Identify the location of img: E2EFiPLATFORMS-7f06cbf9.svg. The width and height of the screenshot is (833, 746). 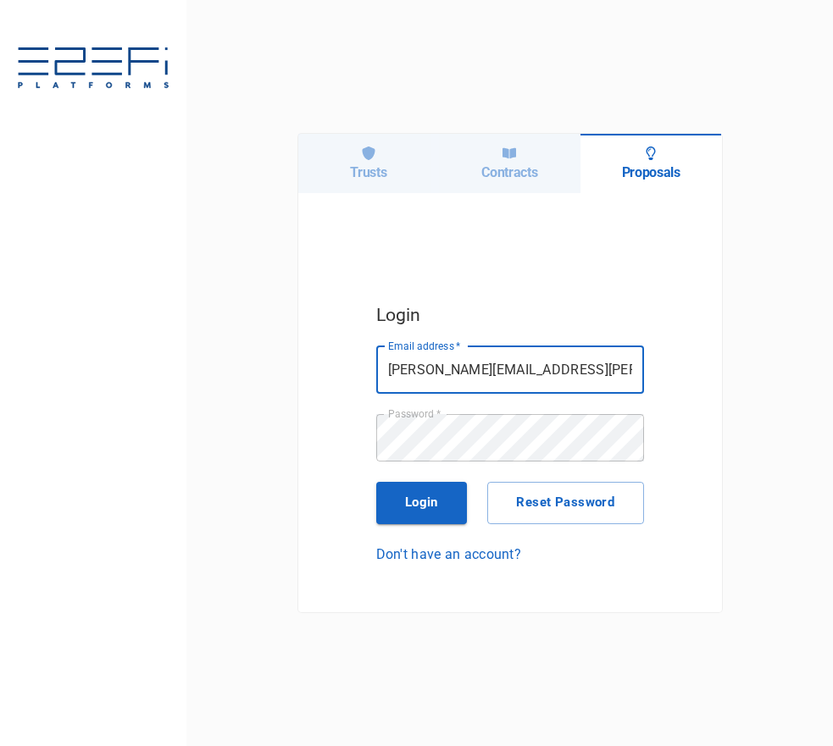
(93, 69).